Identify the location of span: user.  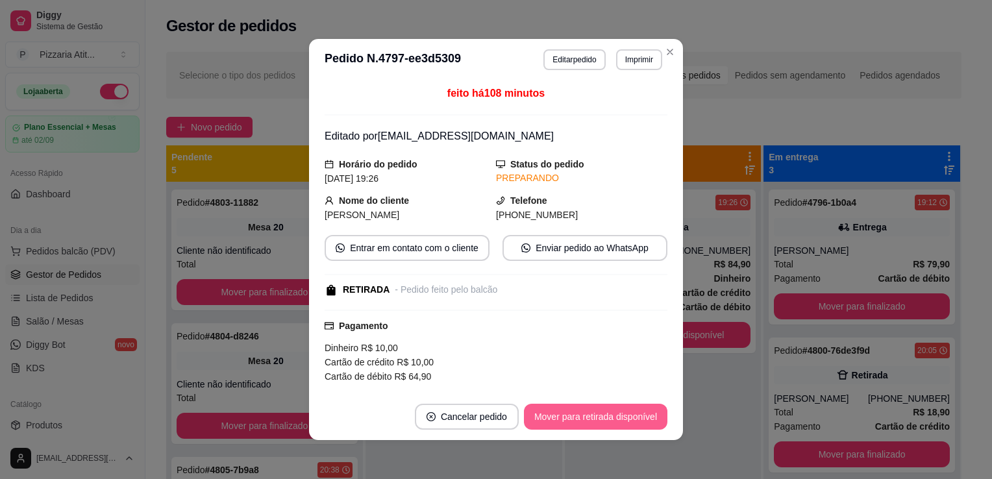
(329, 201).